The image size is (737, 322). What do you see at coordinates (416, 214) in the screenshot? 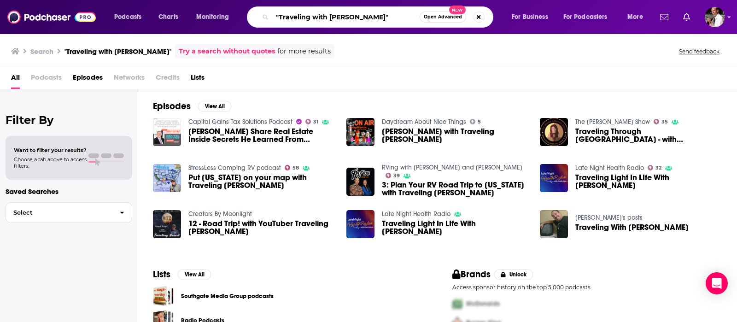
I see `a: Late Night Health Radio` at bounding box center [416, 214].